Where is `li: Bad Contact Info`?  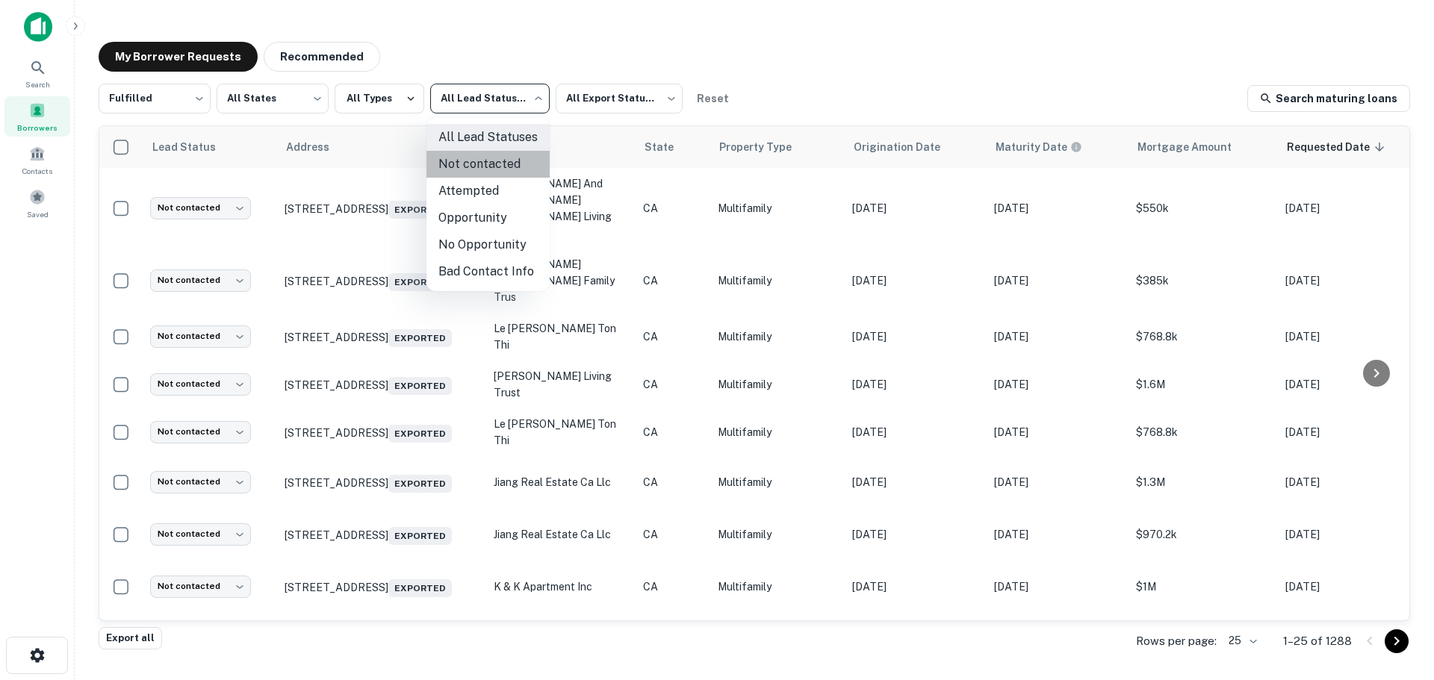
li: Bad Contact Info is located at coordinates (488, 272).